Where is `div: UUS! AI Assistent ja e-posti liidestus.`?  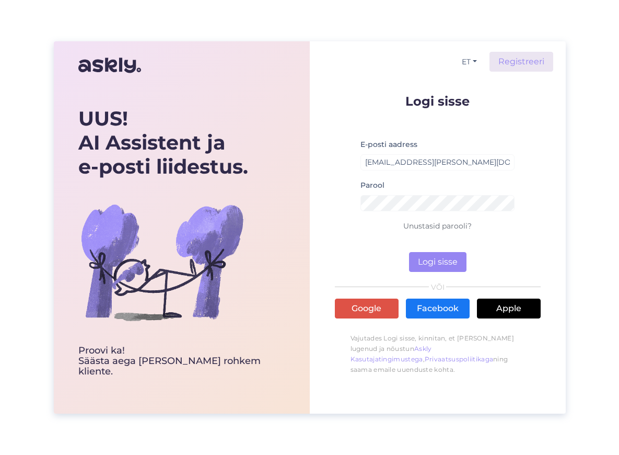 div: UUS! AI Assistent ja e-posti liidestus. is located at coordinates (182, 142).